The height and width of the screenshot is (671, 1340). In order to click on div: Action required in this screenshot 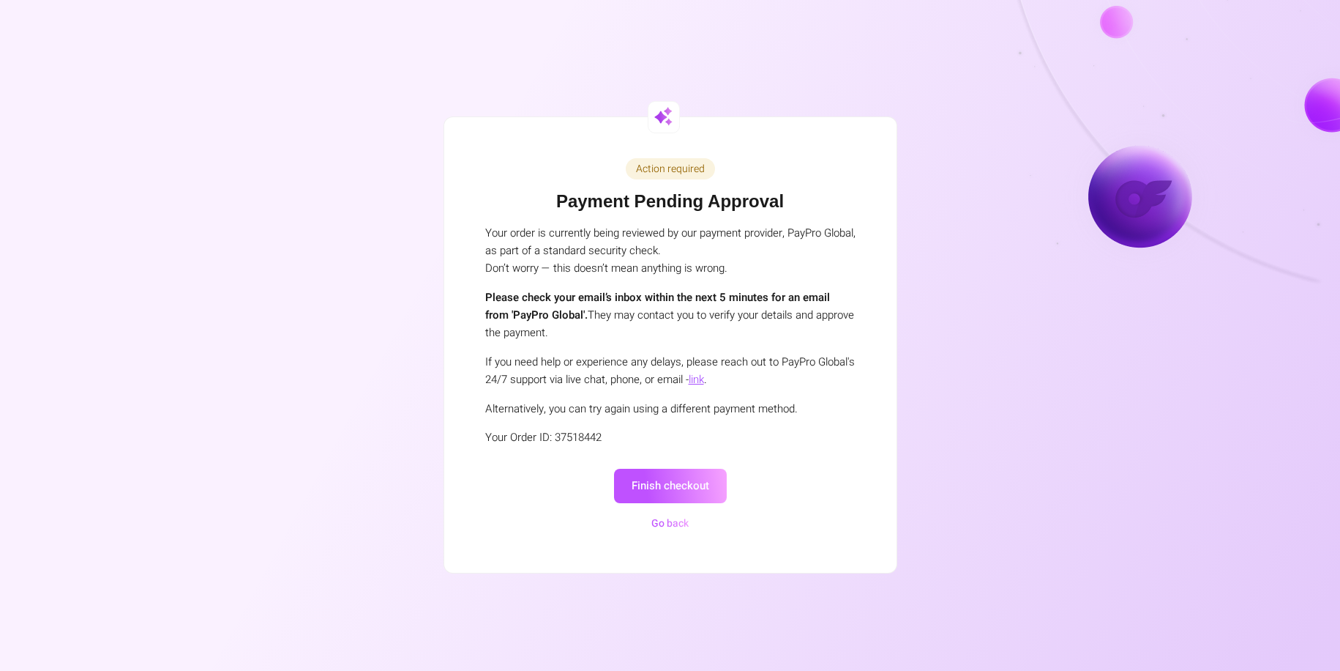, I will do `click(671, 168)`.